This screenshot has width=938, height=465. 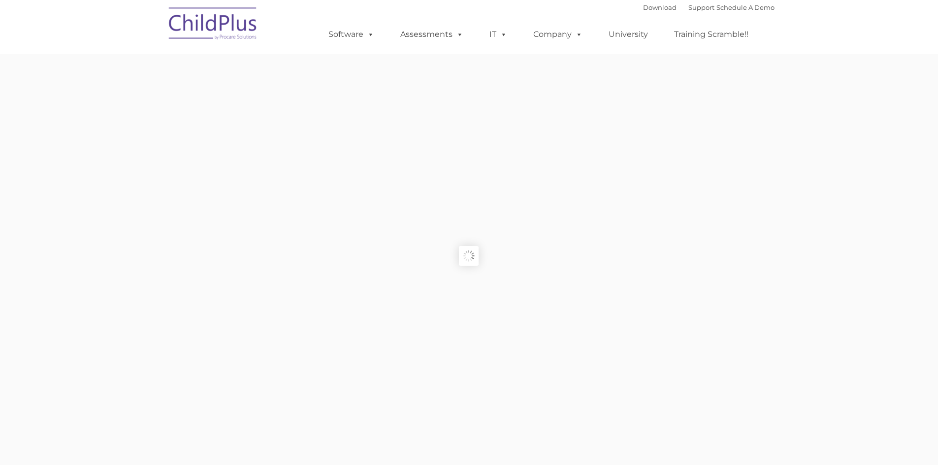 I want to click on a: Support, so click(x=701, y=7).